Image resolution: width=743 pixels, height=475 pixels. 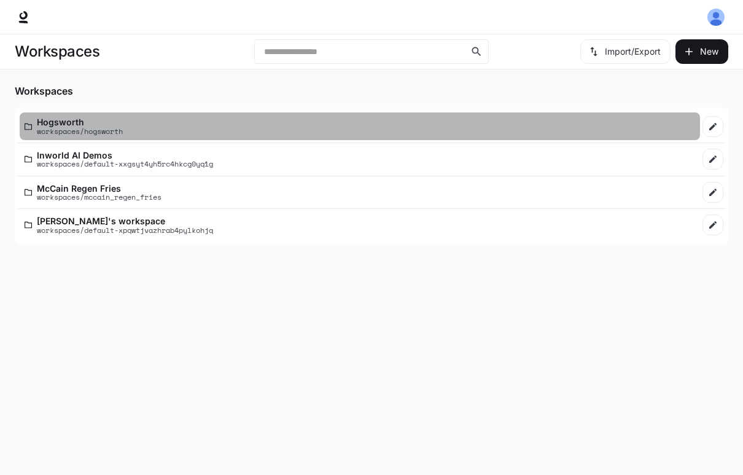 What do you see at coordinates (125, 163) in the screenshot?
I see `p: workspaces/default-xxgsyt4yh5rc4hkcg0yq1g` at bounding box center [125, 163].